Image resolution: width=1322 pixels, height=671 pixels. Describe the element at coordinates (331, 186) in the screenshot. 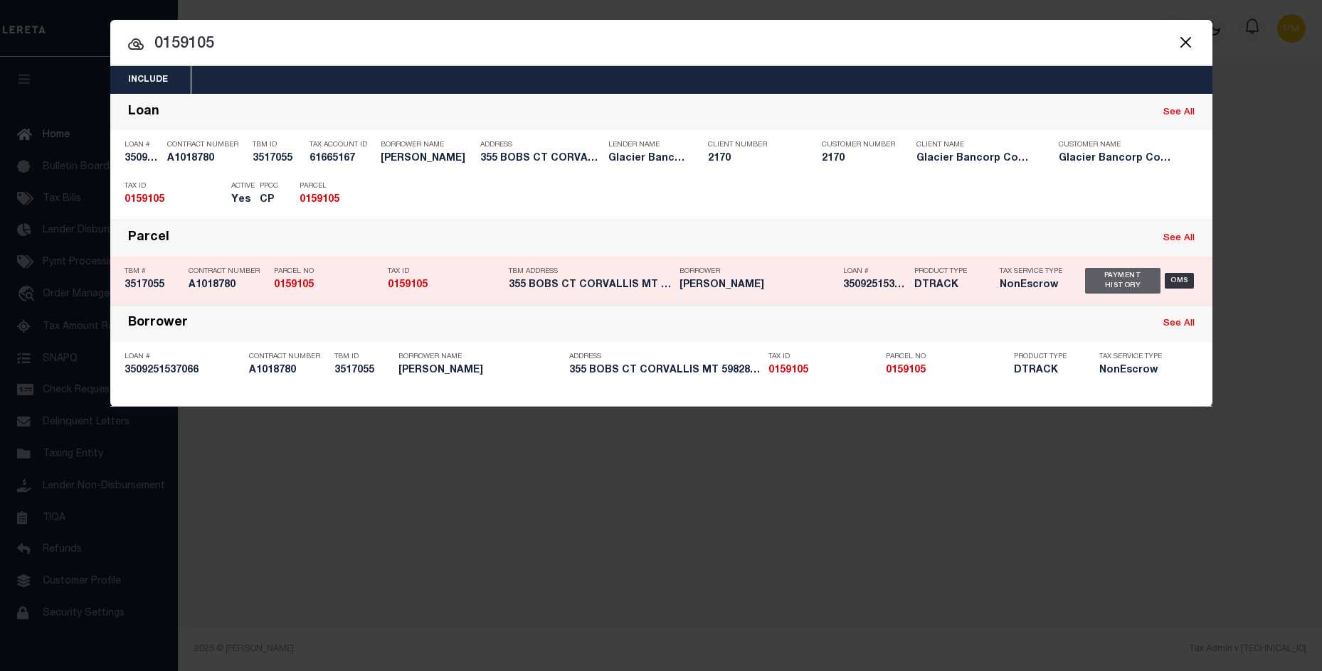

I see `p: Parcel` at that location.